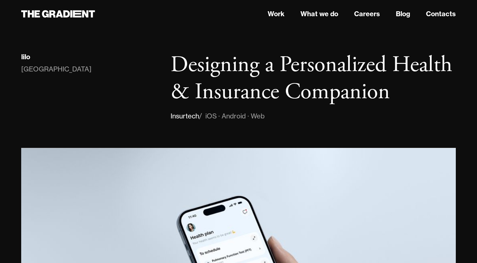 The height and width of the screenshot is (263, 477). What do you see at coordinates (313, 78) in the screenshot?
I see `h1: Designing a Personalized Health & Insurance Companion` at bounding box center [313, 78].